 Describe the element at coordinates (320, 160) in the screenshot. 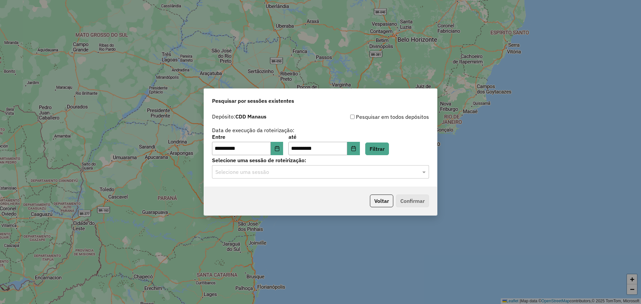

I see `label: Selecione uma sessão de roteirização:` at that location.